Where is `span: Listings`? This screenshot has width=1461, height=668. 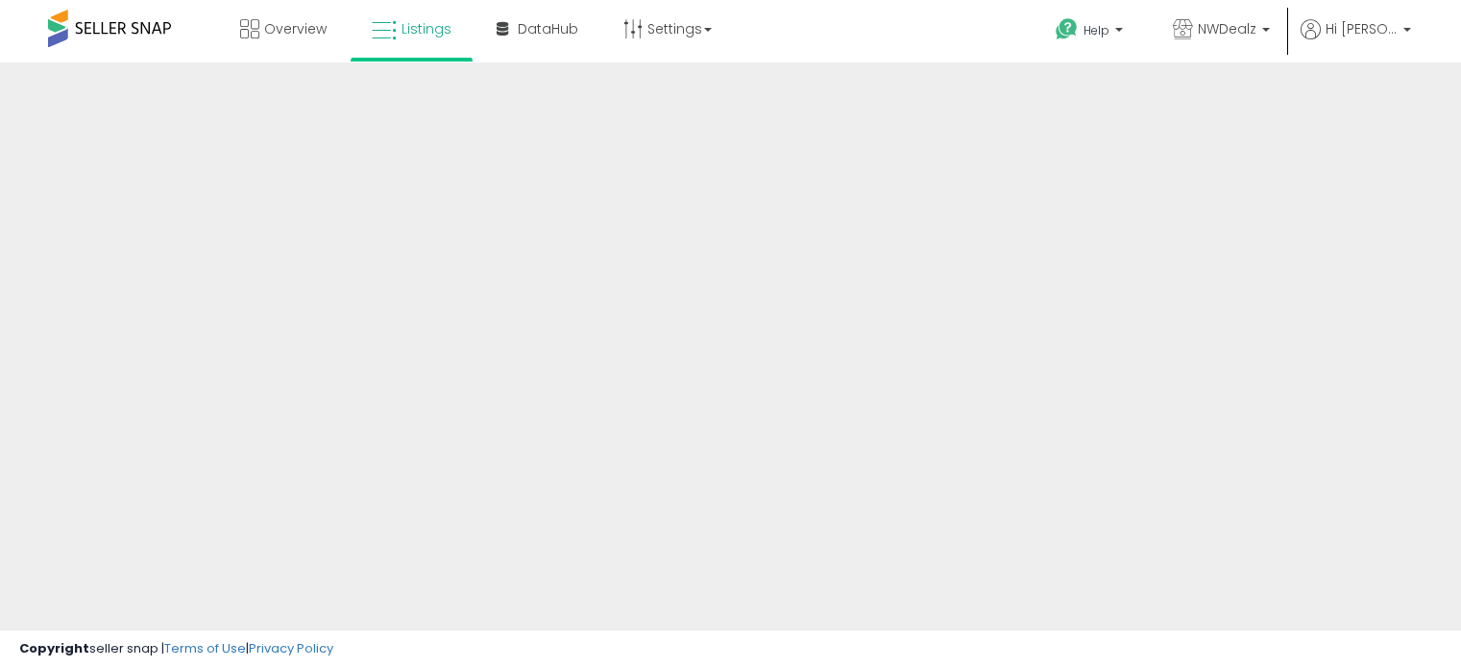
span: Listings is located at coordinates (427, 29).